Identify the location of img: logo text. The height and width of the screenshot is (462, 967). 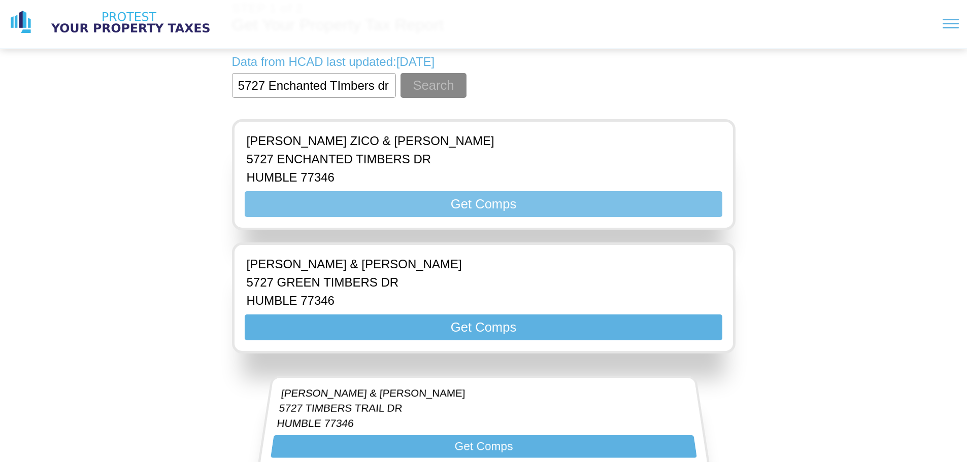
(130, 22).